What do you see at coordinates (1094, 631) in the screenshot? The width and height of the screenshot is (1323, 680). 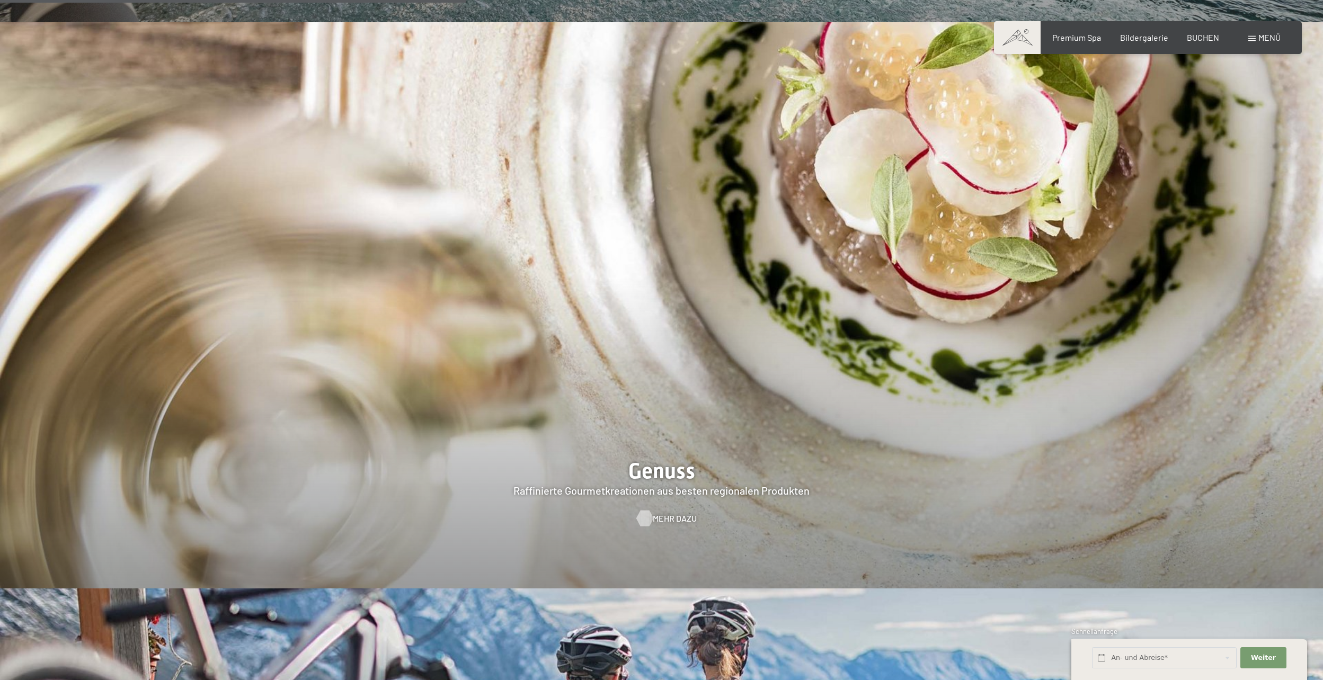 I see `span: Schnellanfrage` at bounding box center [1094, 631].